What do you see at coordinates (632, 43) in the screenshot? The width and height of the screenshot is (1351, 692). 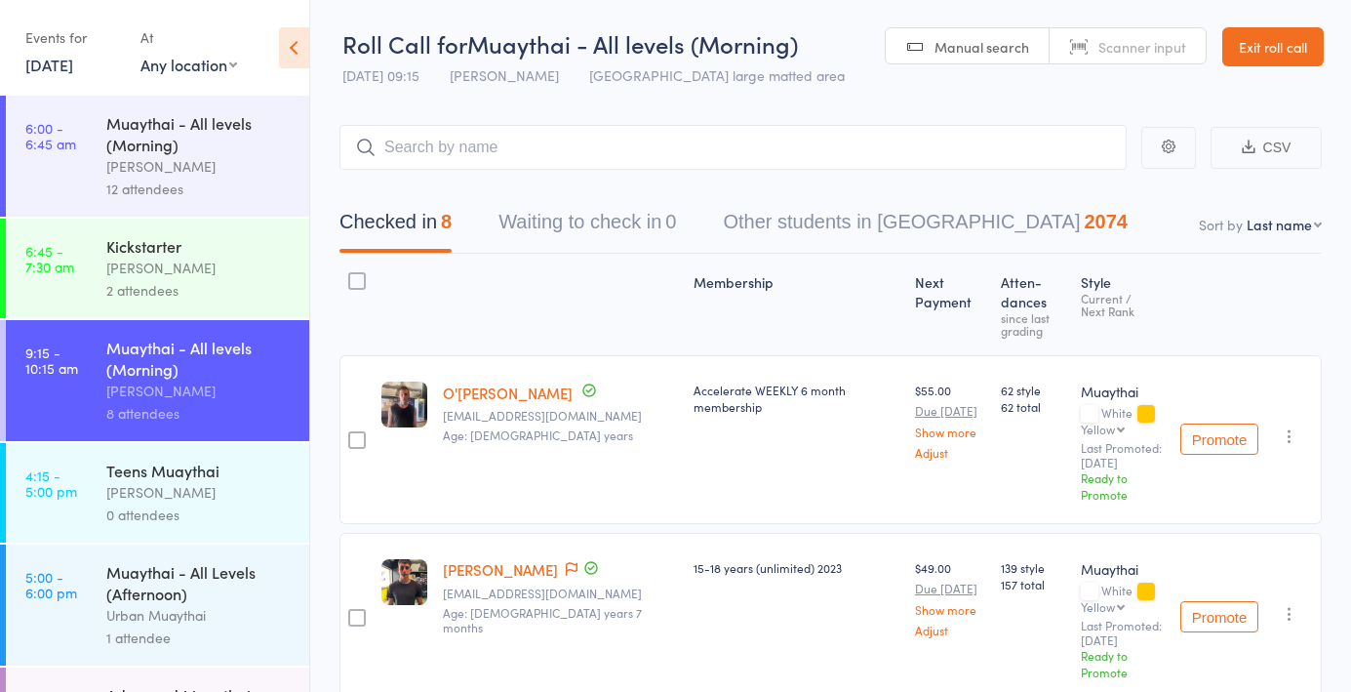 I see `span: Muaythai - All levels (Morning)` at bounding box center [632, 43].